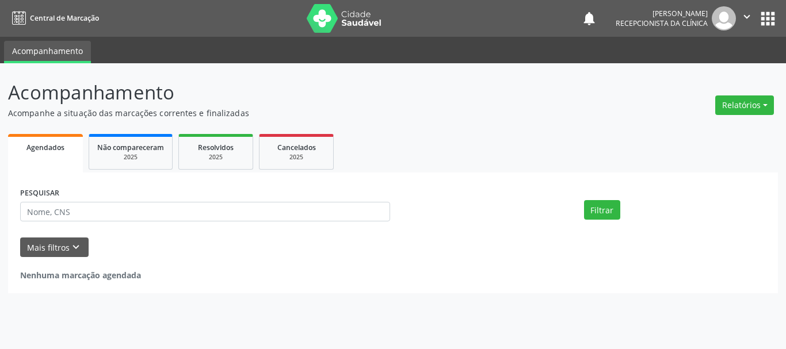 The image size is (786, 349). I want to click on span: Não compareceram, so click(131, 147).